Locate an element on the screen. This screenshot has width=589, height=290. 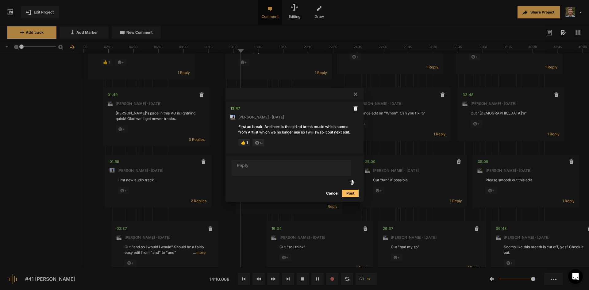
img: ACg8ocJ5zrP0c3SJl5dKscm-Goe6koz8A9fWD7dpguHuX8DX5VIxymM=s96-c is located at coordinates (233, 117).